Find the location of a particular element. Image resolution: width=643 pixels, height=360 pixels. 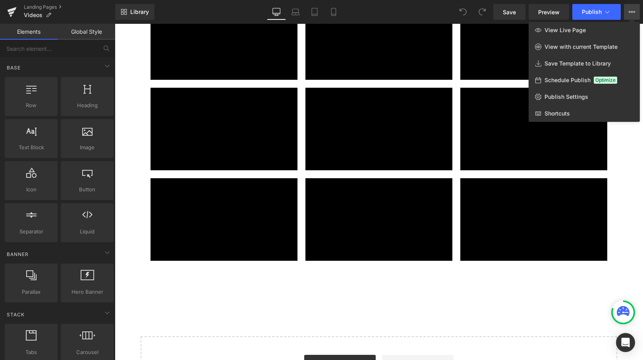

span: Liquid is located at coordinates (87, 232).